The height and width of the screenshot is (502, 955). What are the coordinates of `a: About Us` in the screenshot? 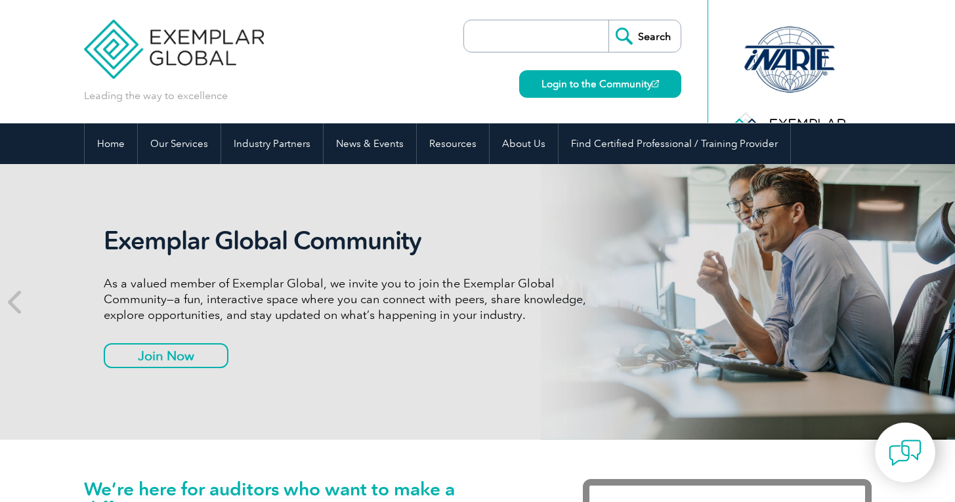 It's located at (524, 144).